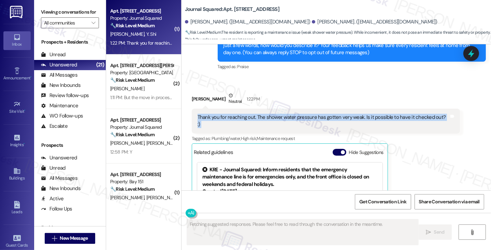 This screenshot has width=491, height=250. Describe the element at coordinates (17, 12) in the screenshot. I see `img: ResiDesk Logo` at that location.